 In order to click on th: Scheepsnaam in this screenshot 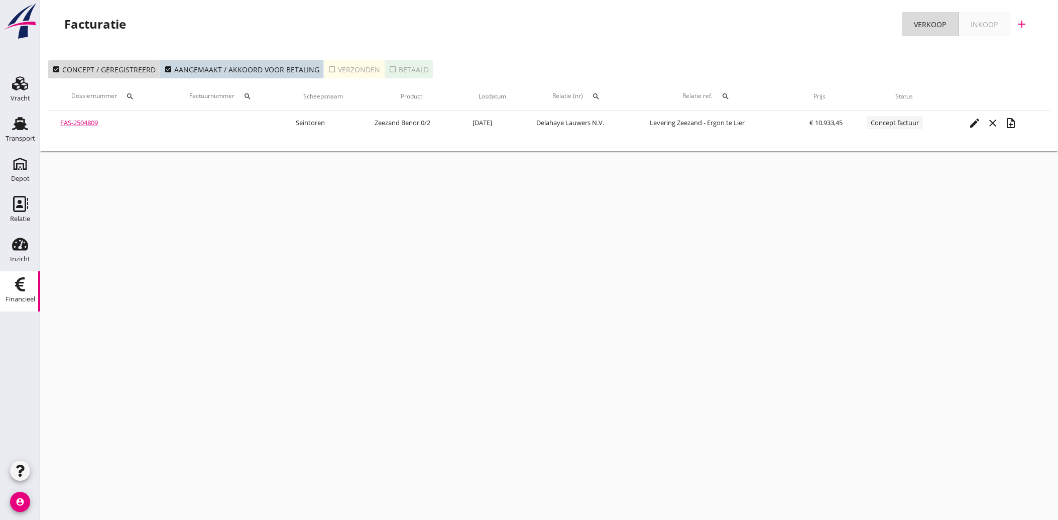, I will do `click(323, 96)`.